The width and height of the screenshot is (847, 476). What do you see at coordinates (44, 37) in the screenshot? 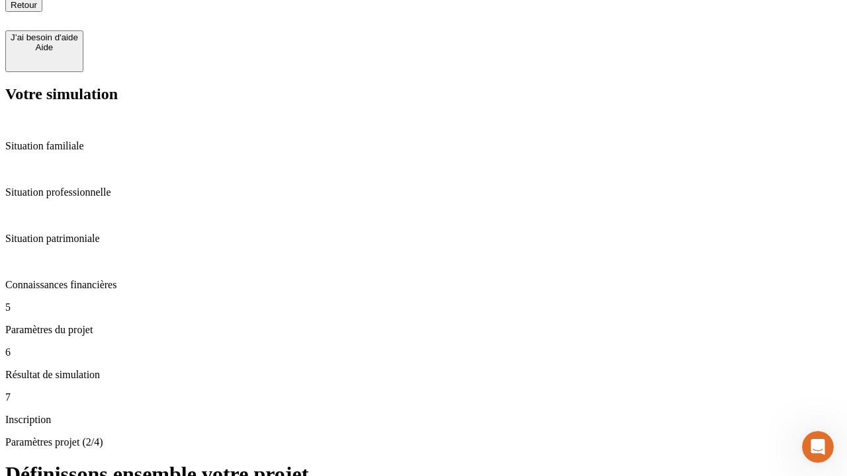
I see `div: J’ai besoin d'aide` at bounding box center [44, 37].